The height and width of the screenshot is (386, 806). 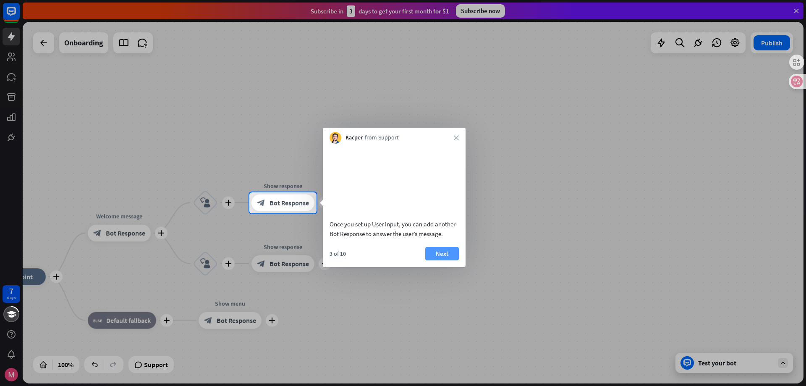 I want to click on i: close, so click(x=456, y=138).